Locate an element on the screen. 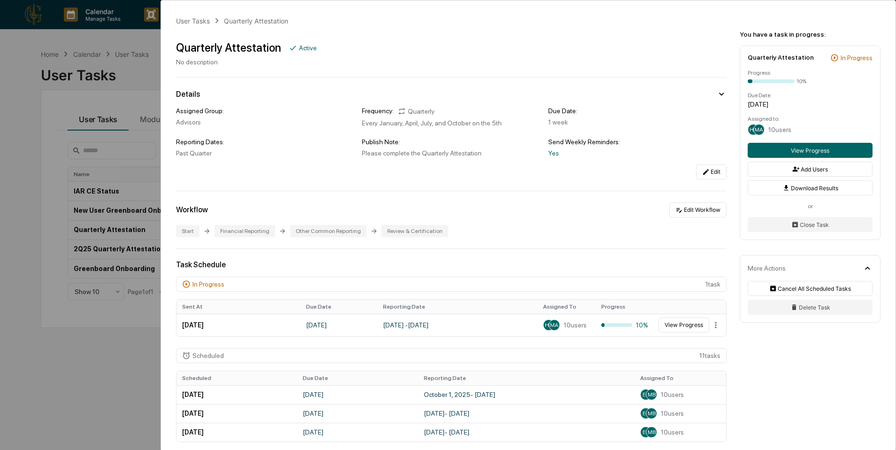  div: Reporting Dates: is located at coordinates (265, 142).